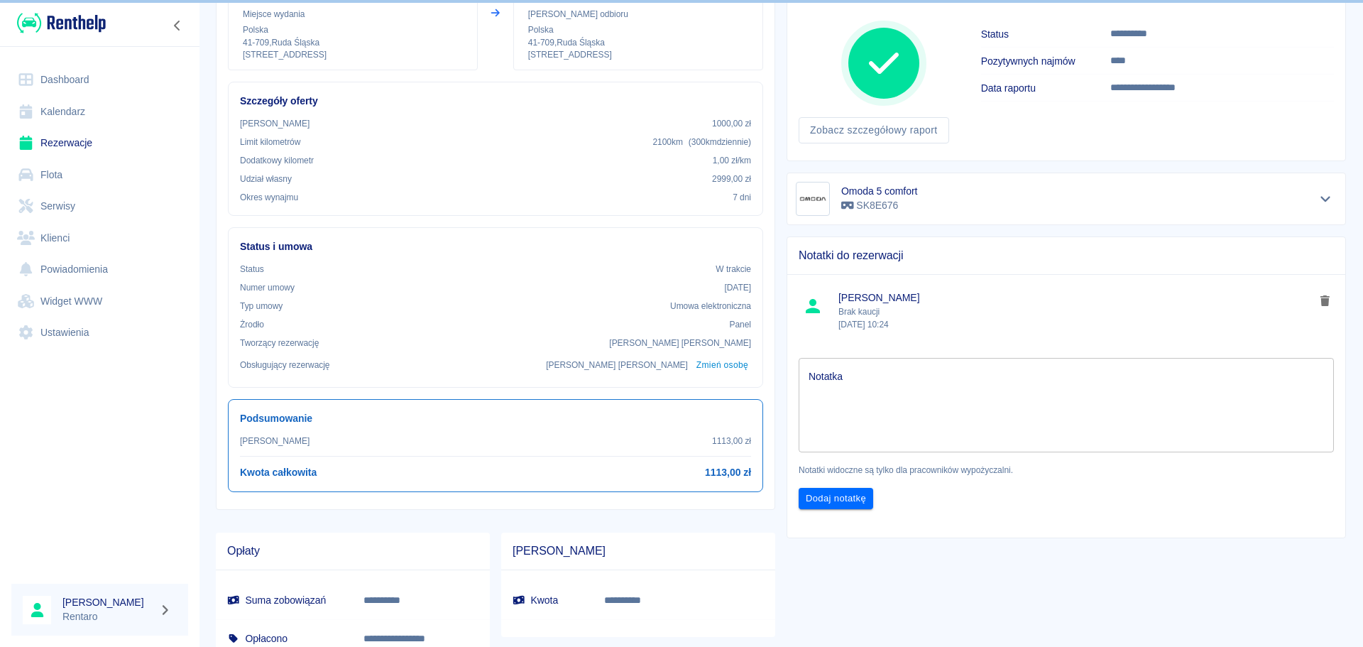  Describe the element at coordinates (496, 418) in the screenshot. I see `h6: Podsumowanie` at that location.